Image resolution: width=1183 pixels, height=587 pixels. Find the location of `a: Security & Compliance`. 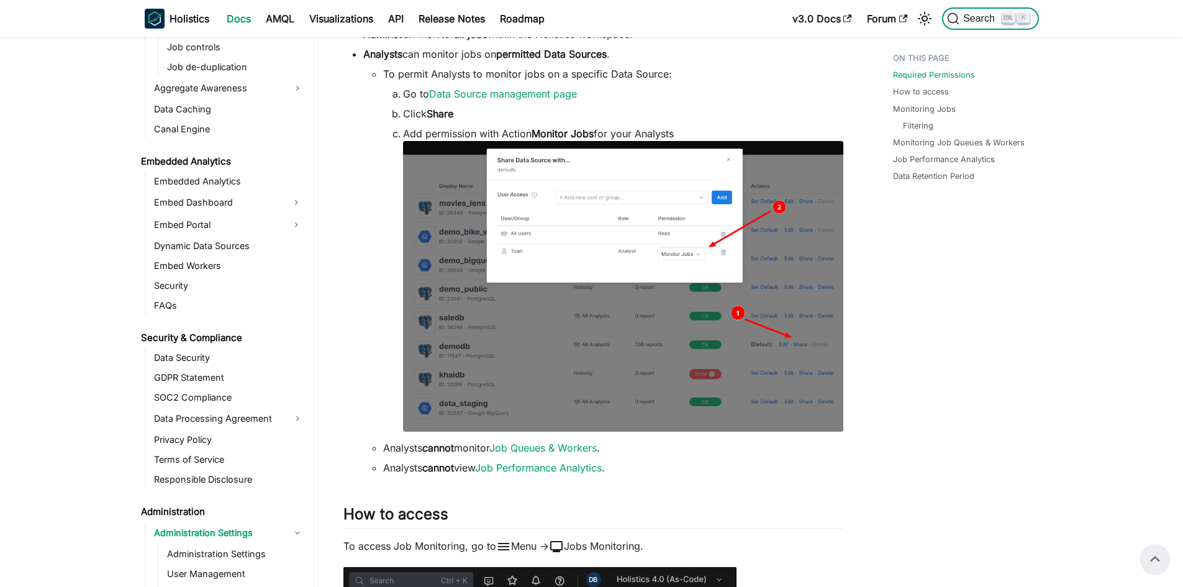

a: Security & Compliance is located at coordinates (222, 338).